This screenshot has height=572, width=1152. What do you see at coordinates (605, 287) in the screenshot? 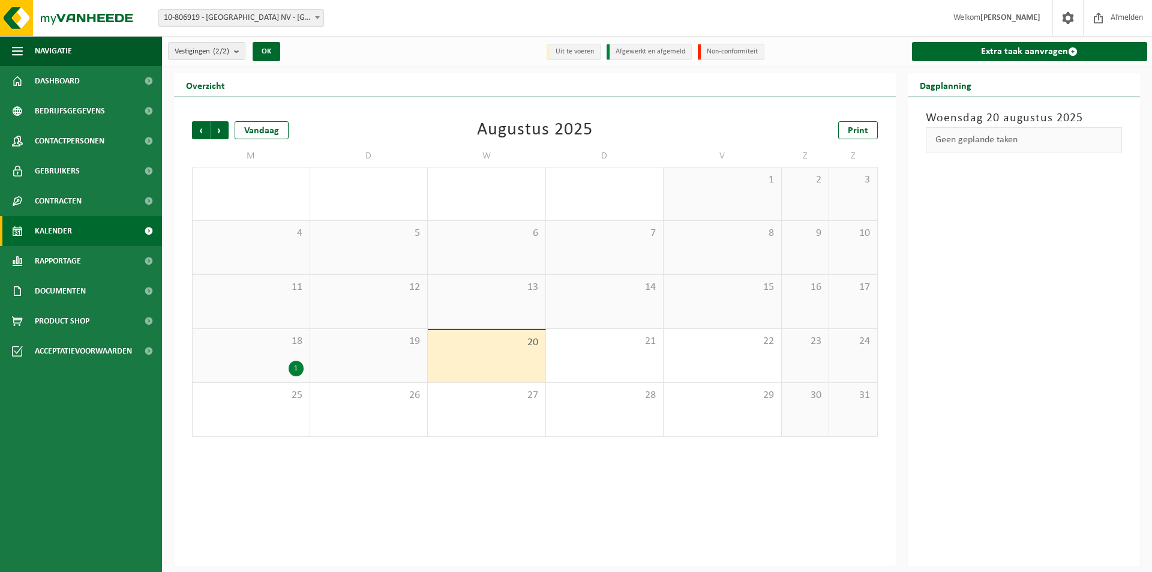
I see `span: 14` at bounding box center [605, 287].